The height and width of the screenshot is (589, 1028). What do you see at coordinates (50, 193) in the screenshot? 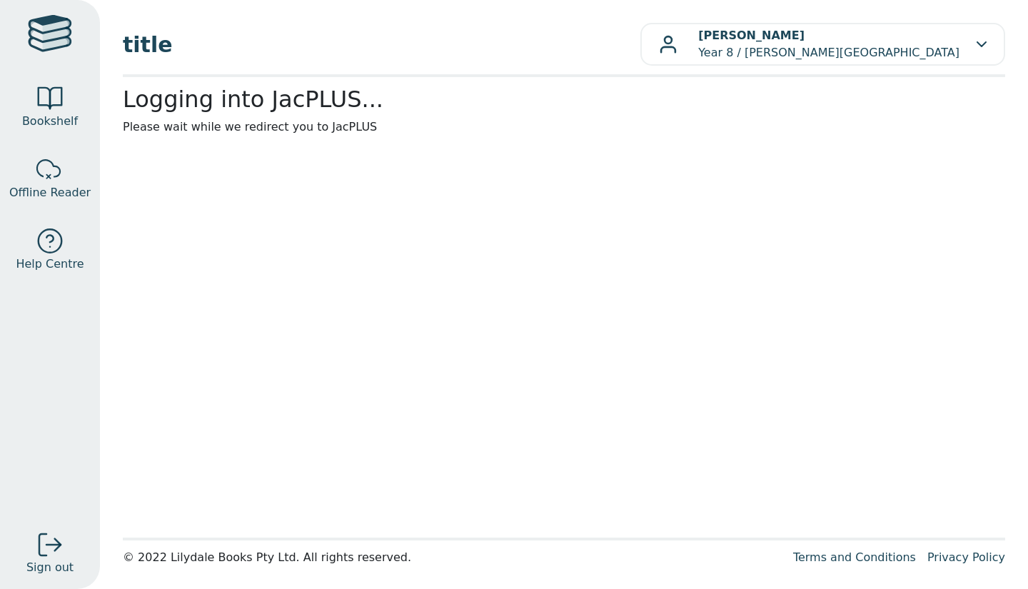
I see `span: Offline Reader` at bounding box center [50, 193].